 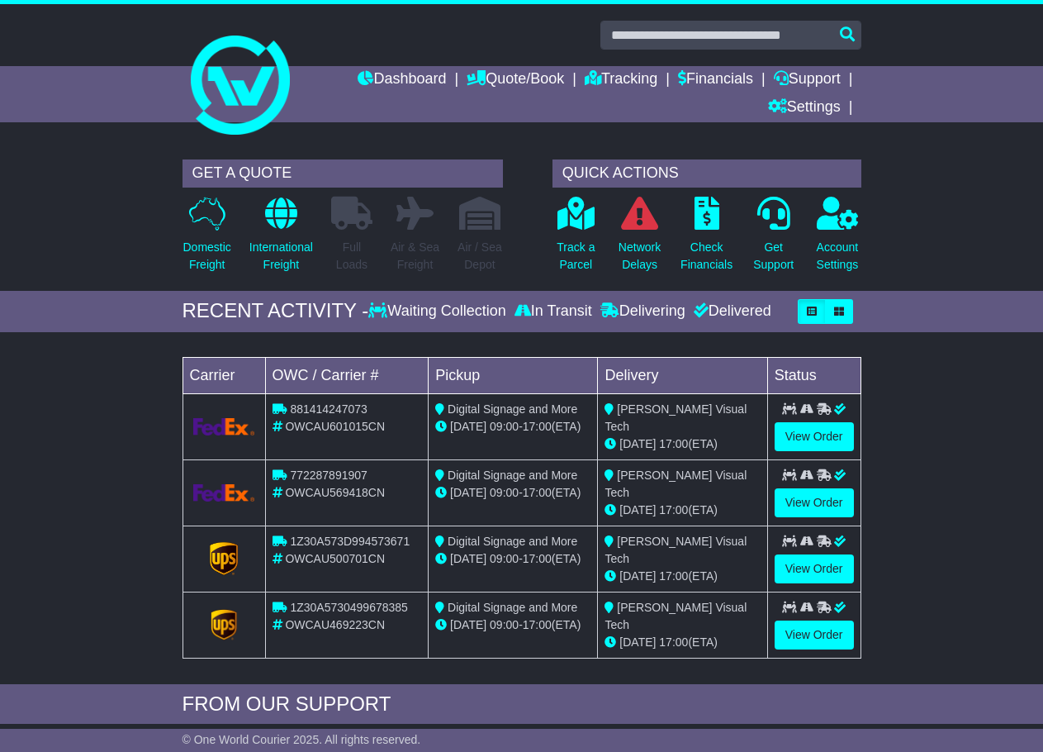 I want to click on td: Status, so click(x=814, y=375).